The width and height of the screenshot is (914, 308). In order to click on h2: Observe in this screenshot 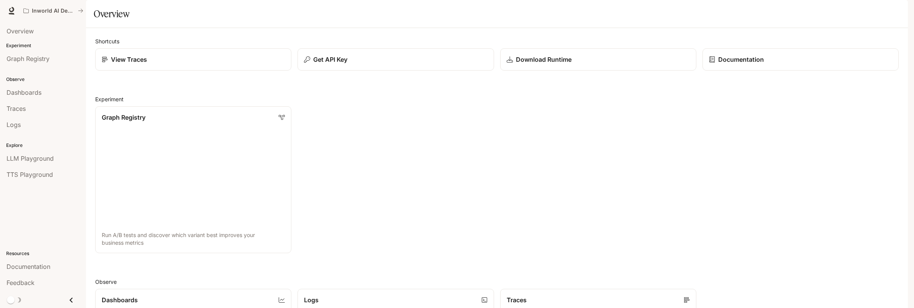, I will do `click(497, 282)`.